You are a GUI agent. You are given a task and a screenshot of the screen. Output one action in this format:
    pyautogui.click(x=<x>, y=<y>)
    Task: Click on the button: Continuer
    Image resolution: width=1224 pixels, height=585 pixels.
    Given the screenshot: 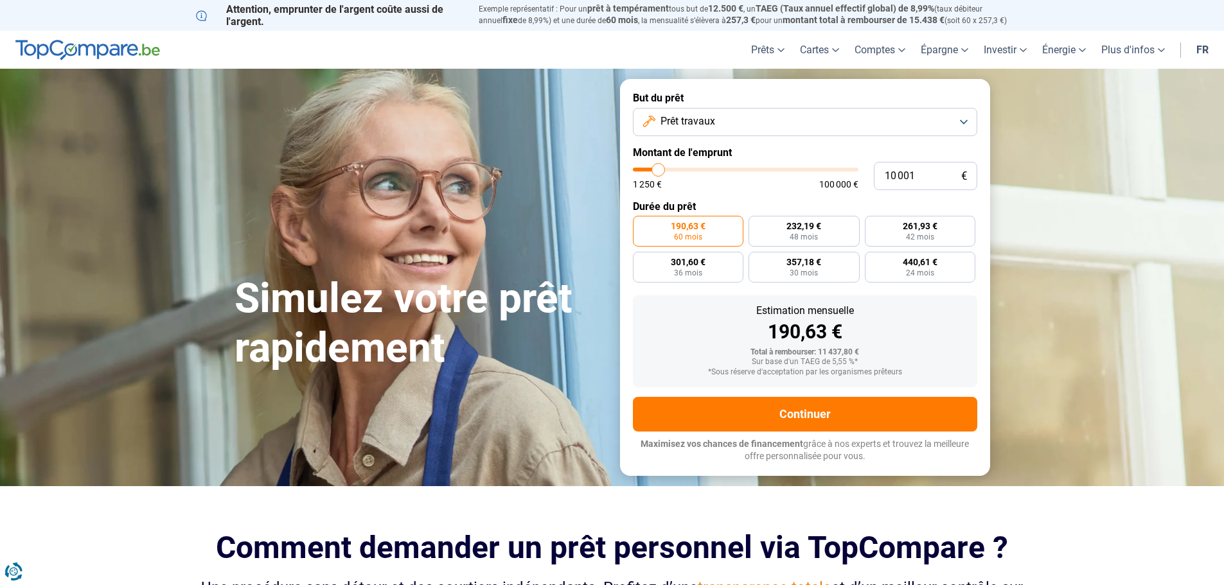 What is the action you would take?
    pyautogui.click(x=805, y=414)
    